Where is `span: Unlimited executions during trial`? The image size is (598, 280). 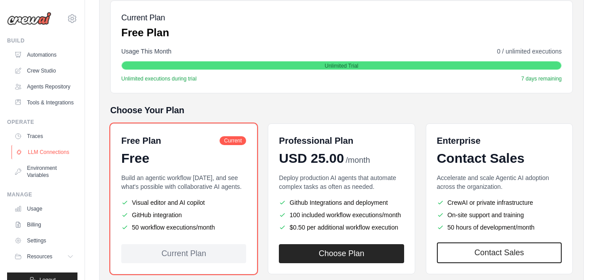 span: Unlimited executions during trial is located at coordinates (159, 79).